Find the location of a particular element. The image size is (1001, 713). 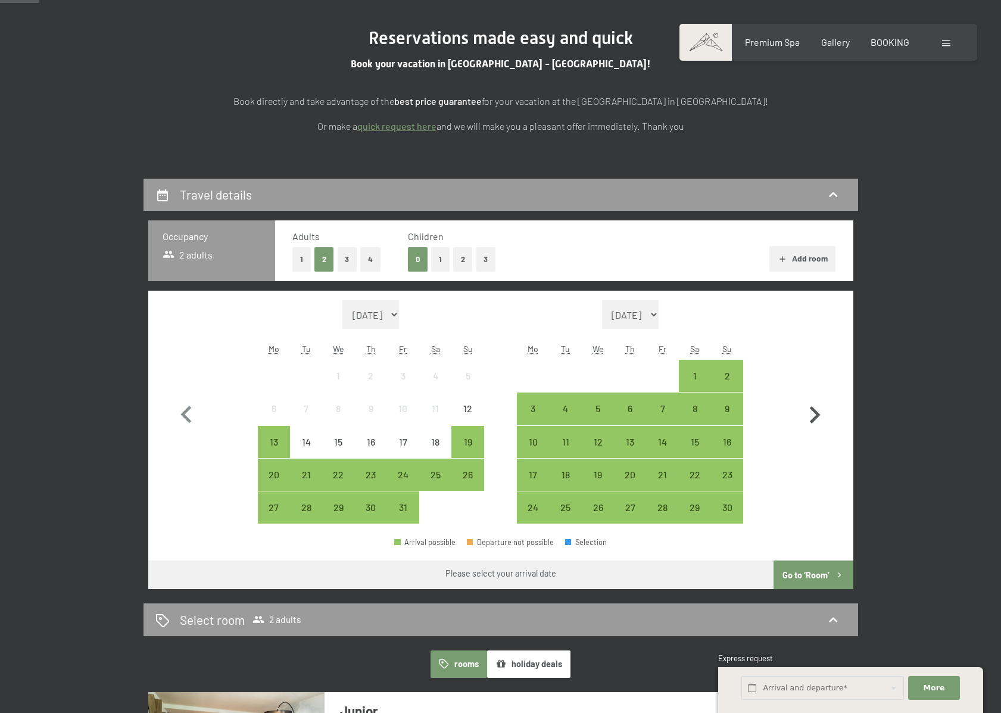

div: Departure not possible is located at coordinates (510, 542).